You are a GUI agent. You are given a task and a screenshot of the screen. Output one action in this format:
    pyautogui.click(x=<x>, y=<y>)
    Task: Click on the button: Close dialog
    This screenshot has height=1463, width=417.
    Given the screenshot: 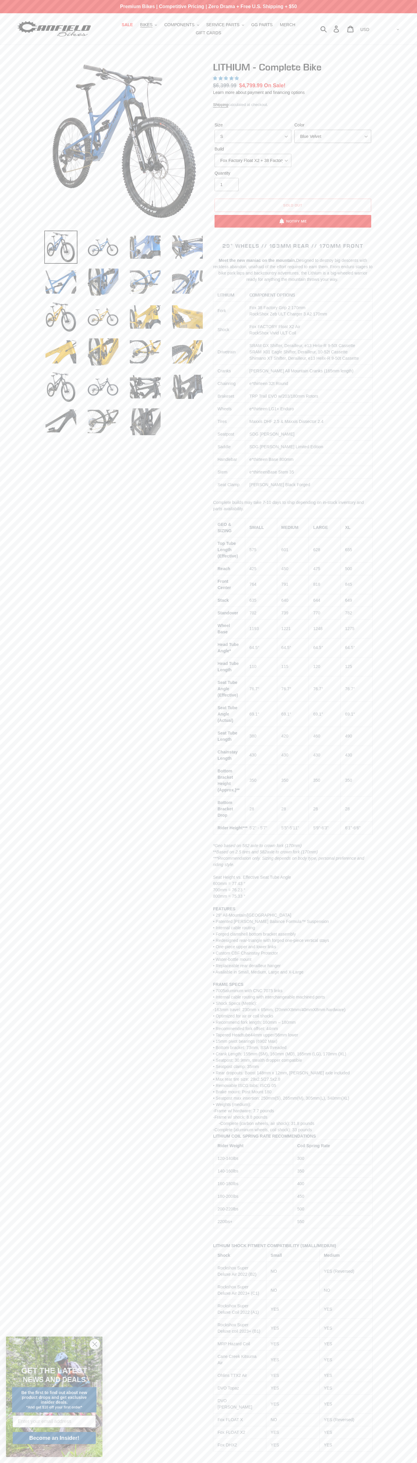 What is the action you would take?
    pyautogui.click(x=95, y=1344)
    